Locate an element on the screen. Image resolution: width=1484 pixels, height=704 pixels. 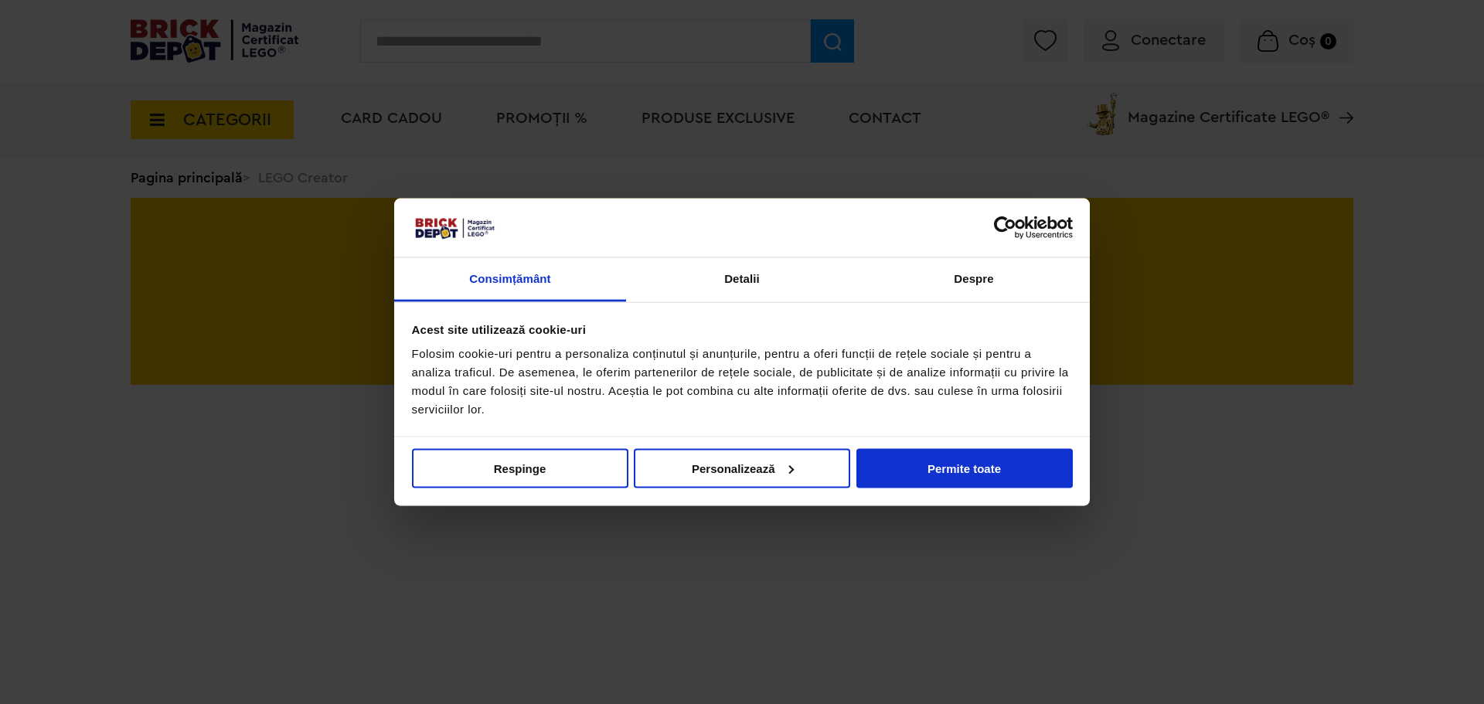
img: siglă is located at coordinates (454, 228).